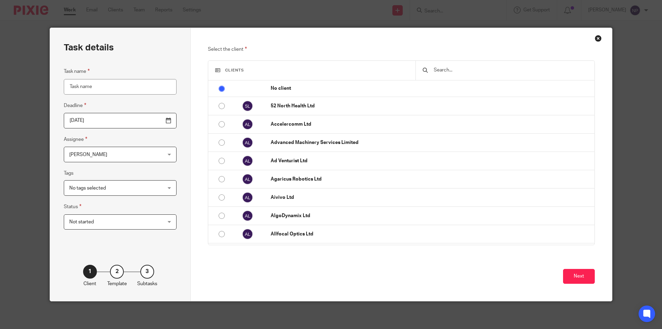 Image resolution: width=662 pixels, height=329 pixels. I want to click on p: No client, so click(431, 88).